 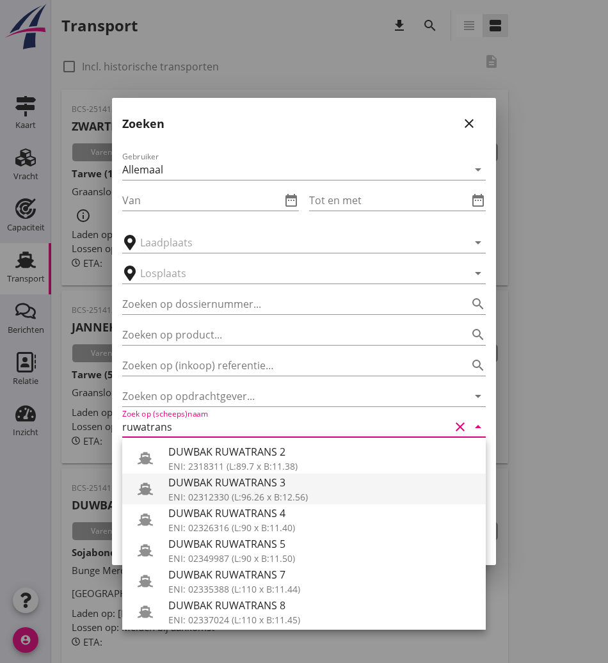 I want to click on i: clear, so click(x=460, y=427).